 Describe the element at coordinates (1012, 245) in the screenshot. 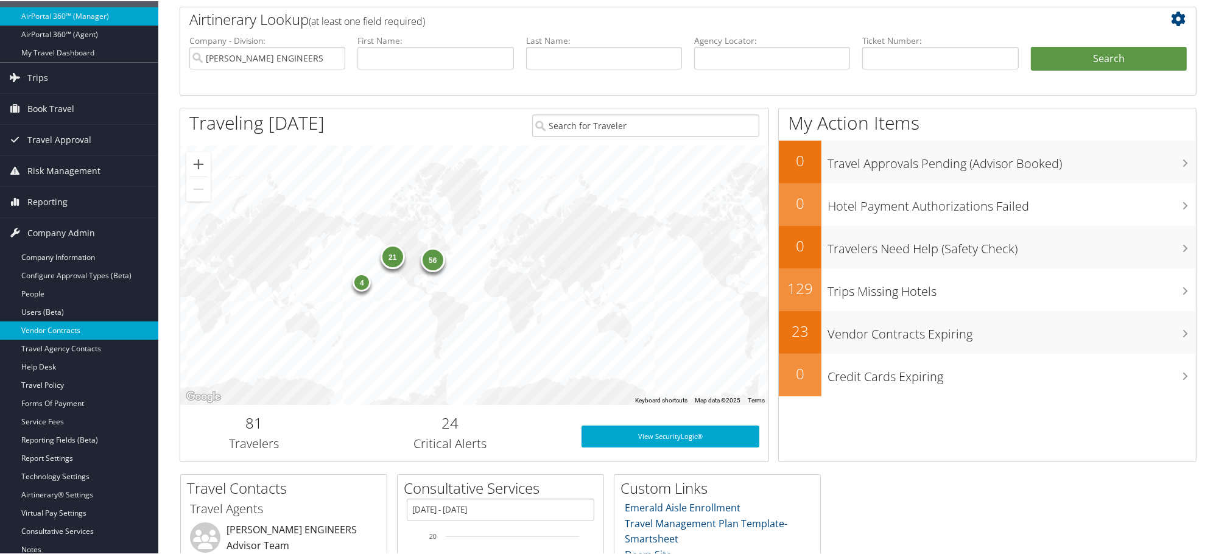

I see `h3: Travelers Need Help (Safety Check)` at that location.